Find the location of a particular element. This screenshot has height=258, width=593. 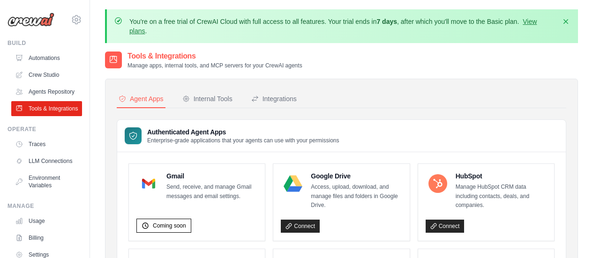

a: Crew Studio is located at coordinates (46, 75).